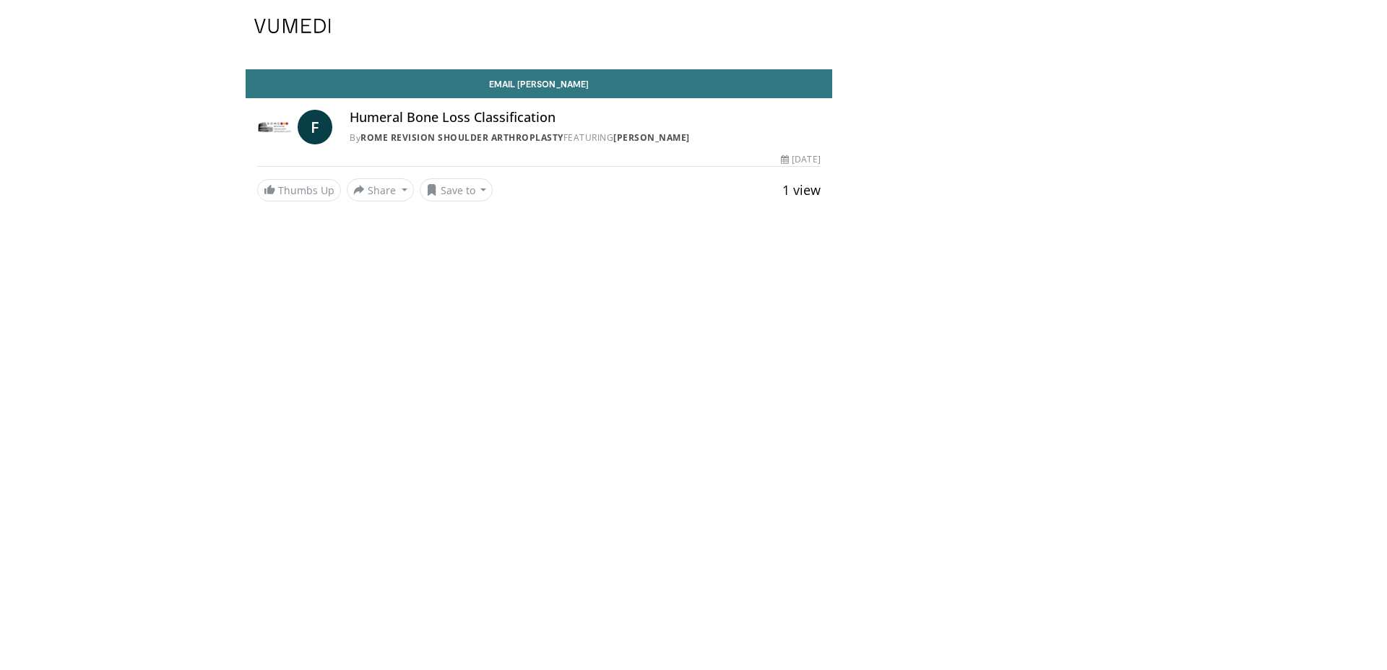 The height and width of the screenshot is (670, 1387). I want to click on a: Rome Revision Shoulder Arthroplasty, so click(462, 137).